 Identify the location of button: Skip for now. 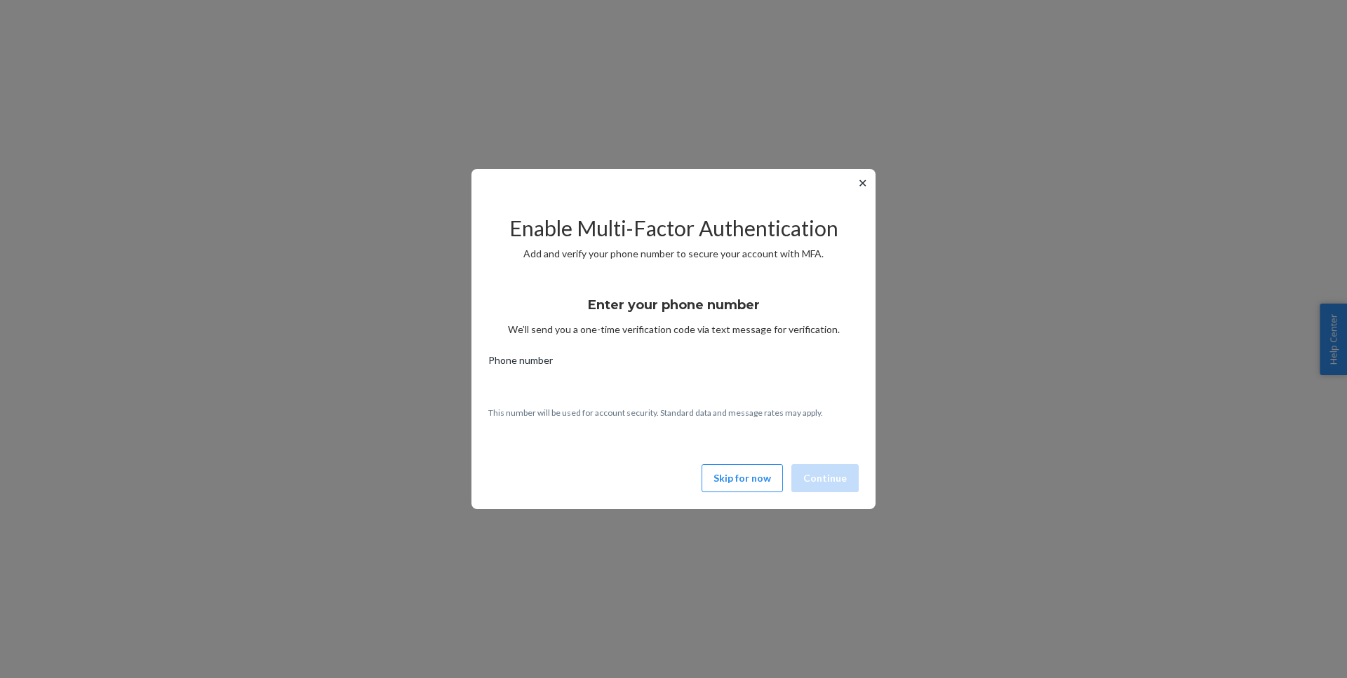
(742, 478).